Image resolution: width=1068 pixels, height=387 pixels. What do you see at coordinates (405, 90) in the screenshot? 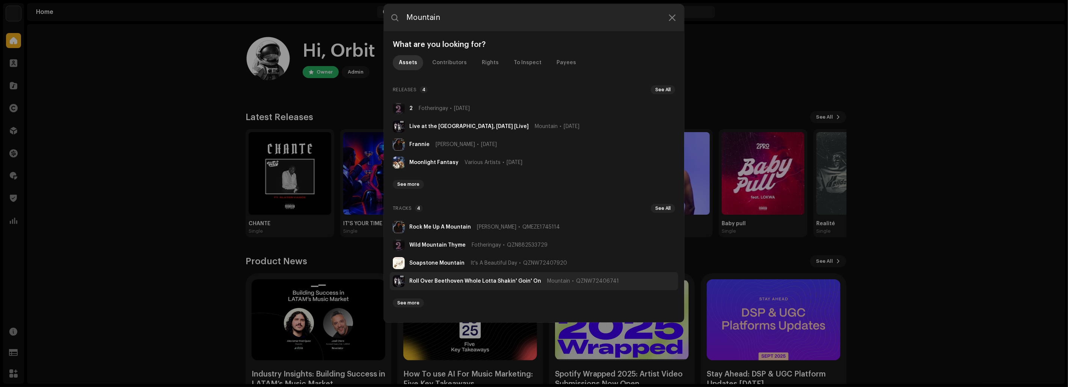
I see `span: Releases` at bounding box center [405, 90].